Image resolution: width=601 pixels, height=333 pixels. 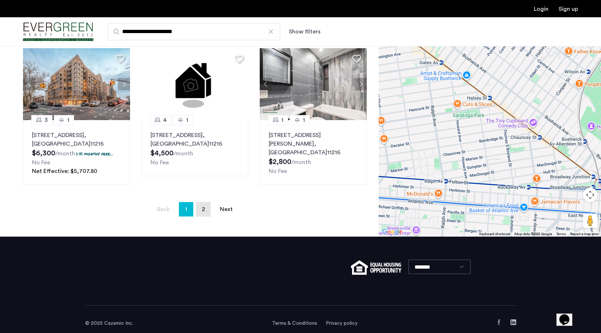 What do you see at coordinates (568, 9) in the screenshot?
I see `a: Registration` at bounding box center [568, 9].